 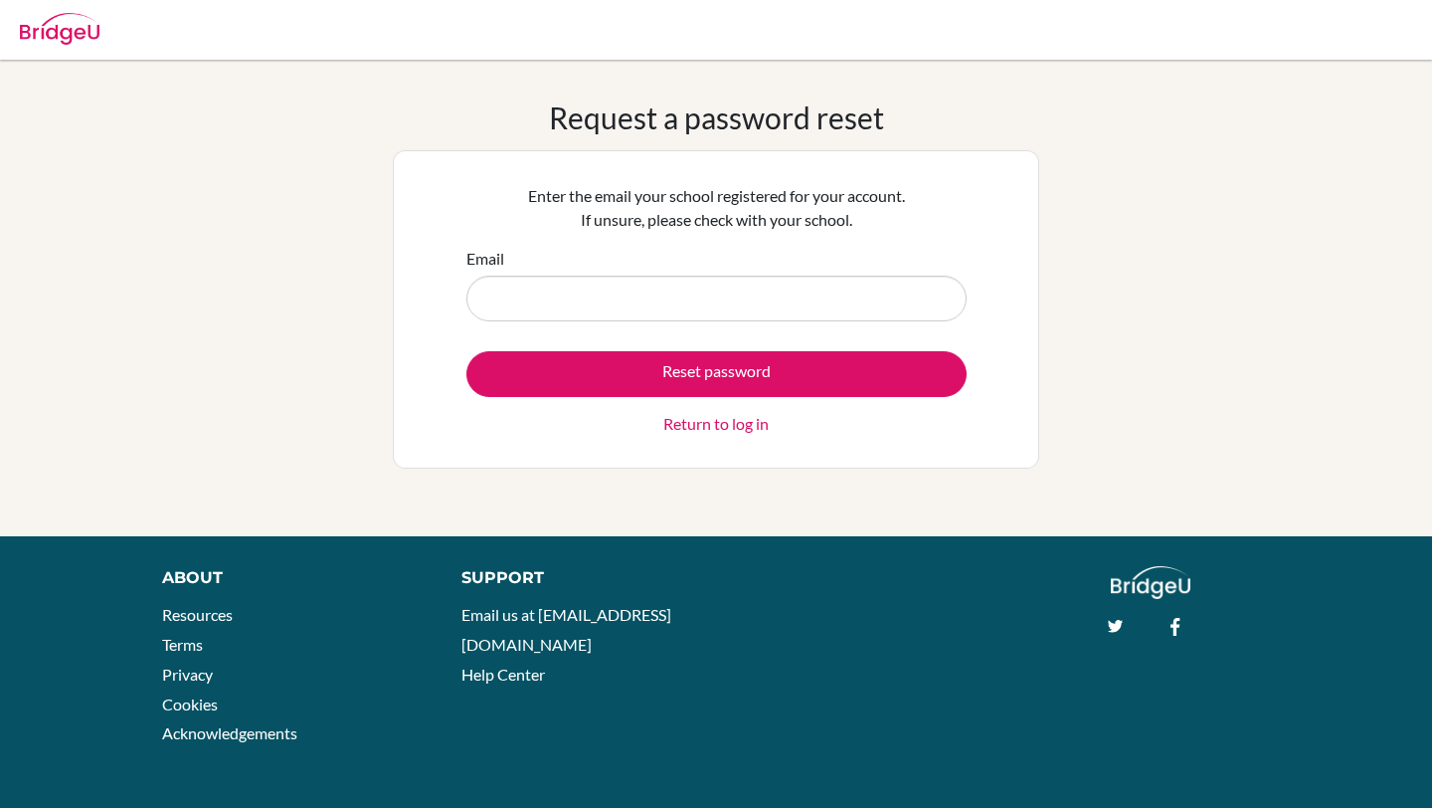 I want to click on a: Cookies, so click(x=190, y=703).